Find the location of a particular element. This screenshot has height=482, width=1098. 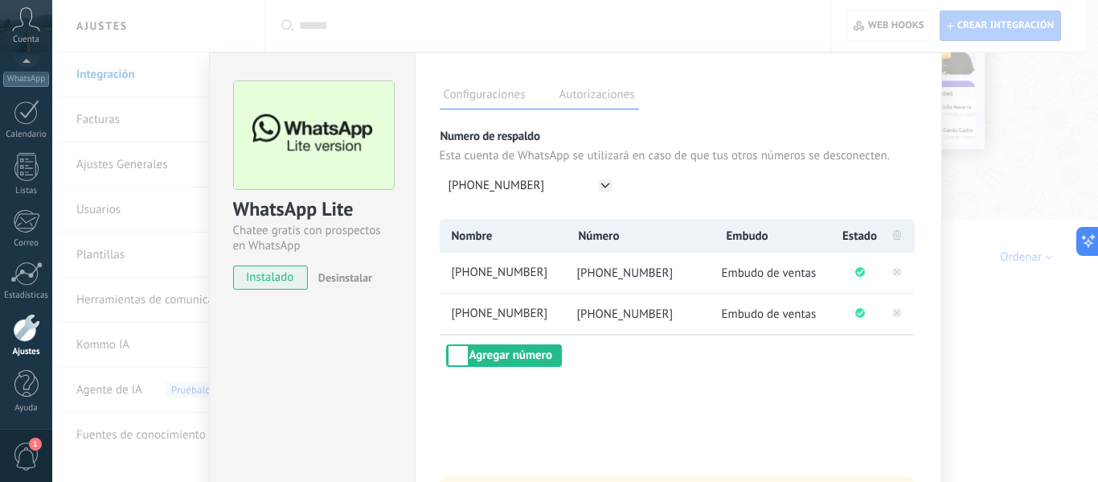

div: Correo is located at coordinates (27, 243).